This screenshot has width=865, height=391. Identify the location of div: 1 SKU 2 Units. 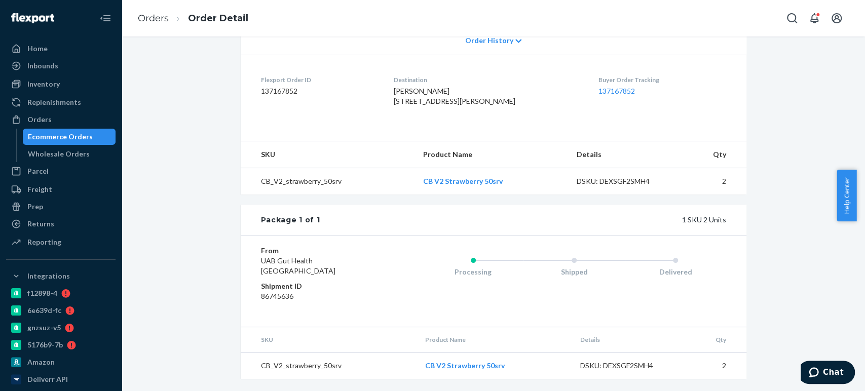
(523, 220).